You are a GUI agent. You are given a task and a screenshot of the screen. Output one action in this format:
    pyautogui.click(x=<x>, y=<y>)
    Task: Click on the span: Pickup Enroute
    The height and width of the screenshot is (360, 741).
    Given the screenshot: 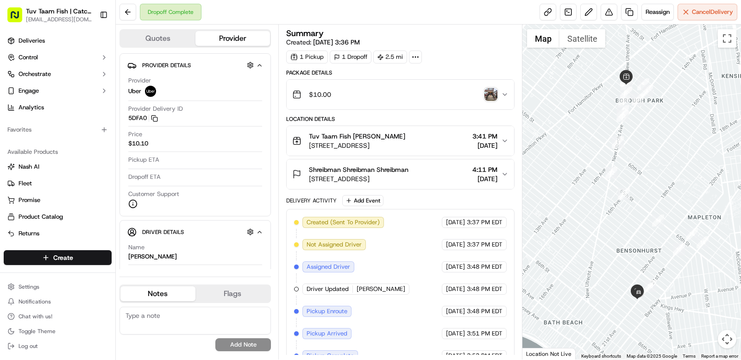 What is the action you would take?
    pyautogui.click(x=327, y=311)
    